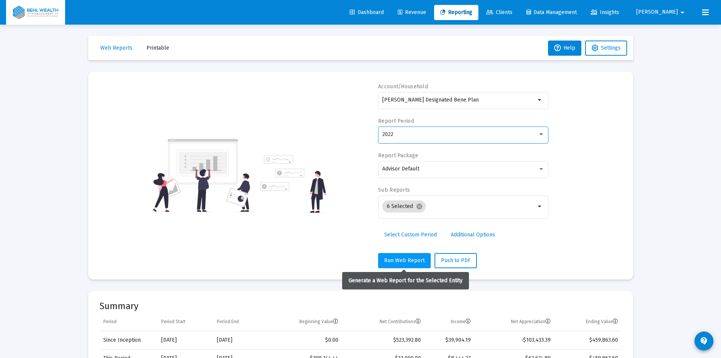 This screenshot has height=358, width=721. Describe the element at coordinates (158, 48) in the screenshot. I see `button: Printable` at that location.